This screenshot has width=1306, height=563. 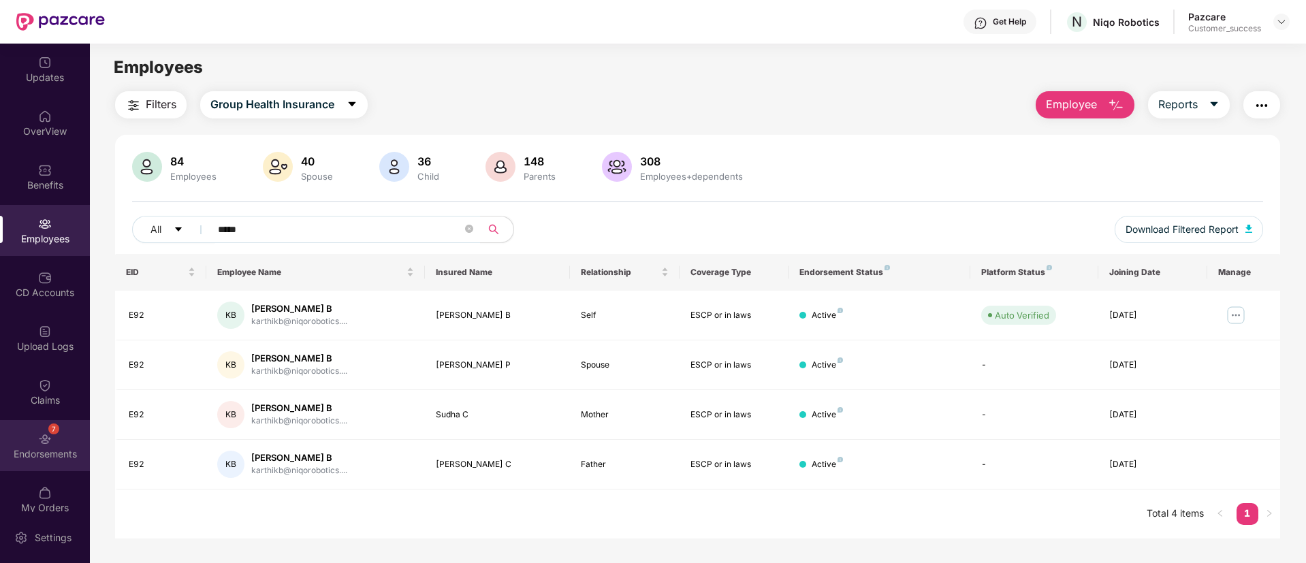 I want to click on button: Download Filtered Report, so click(x=1189, y=230).